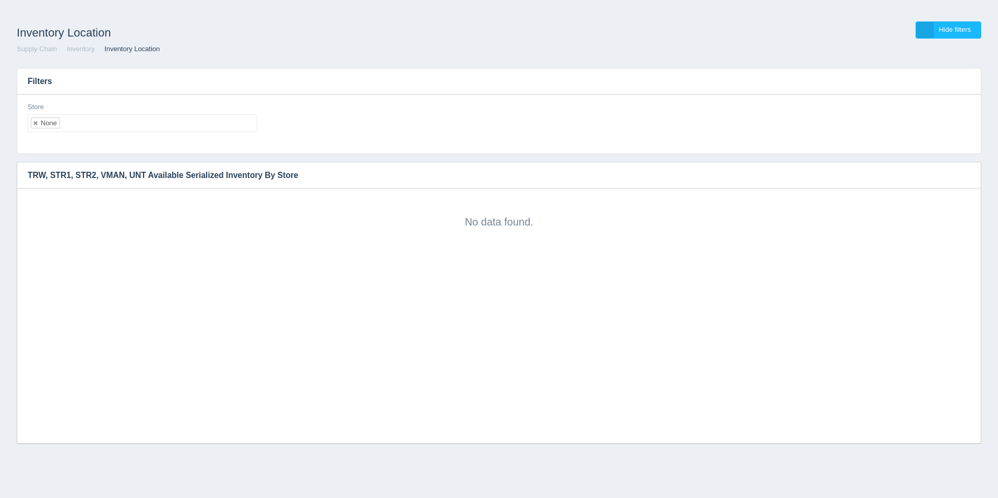 The height and width of the screenshot is (498, 998). What do you see at coordinates (499, 214) in the screenshot?
I see `div: No data found.` at bounding box center [499, 214].